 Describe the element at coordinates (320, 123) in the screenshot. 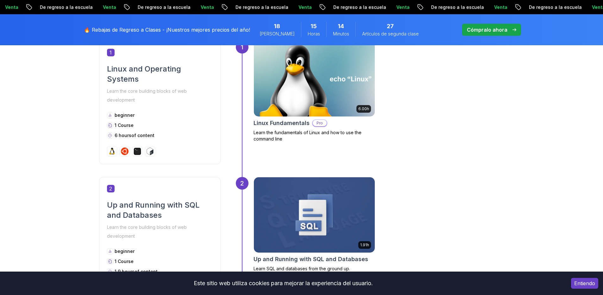

I see `p: Pro` at that location.